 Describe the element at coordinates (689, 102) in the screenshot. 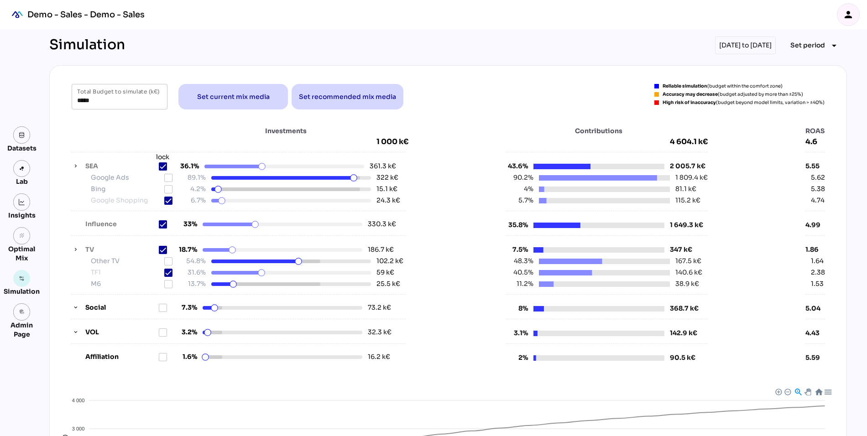

I see `strong: High risk of inaccuracy` at that location.